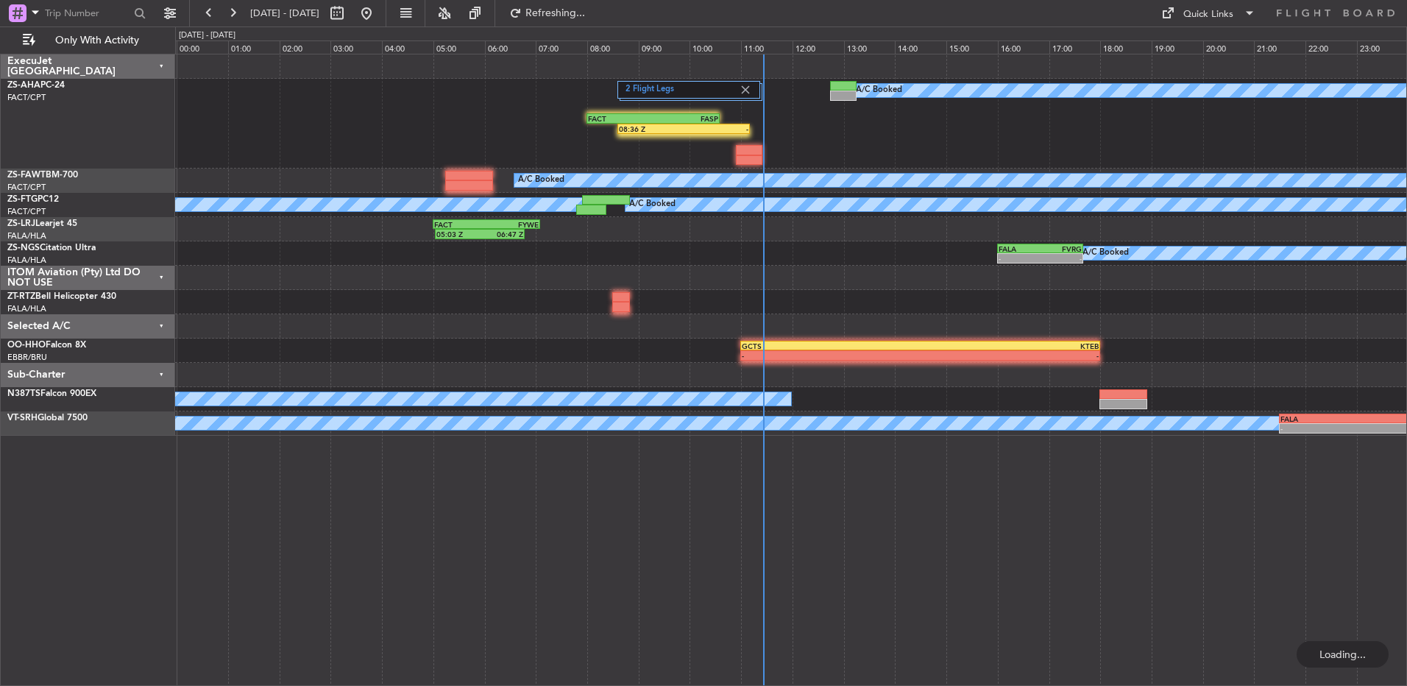  Describe the element at coordinates (356, 47) in the screenshot. I see `div: 03:00` at that location.